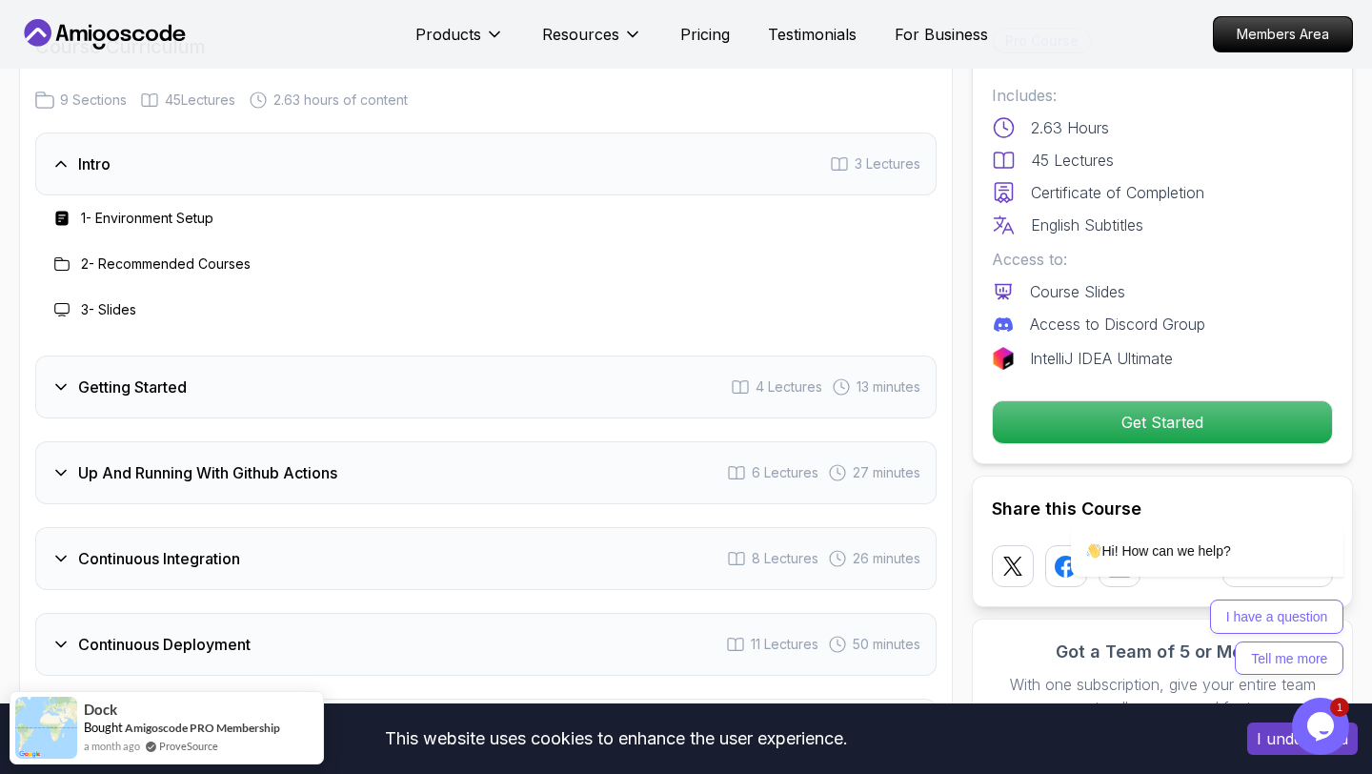  What do you see at coordinates (812, 34) in the screenshot?
I see `p: Testimonials` at bounding box center [812, 34].